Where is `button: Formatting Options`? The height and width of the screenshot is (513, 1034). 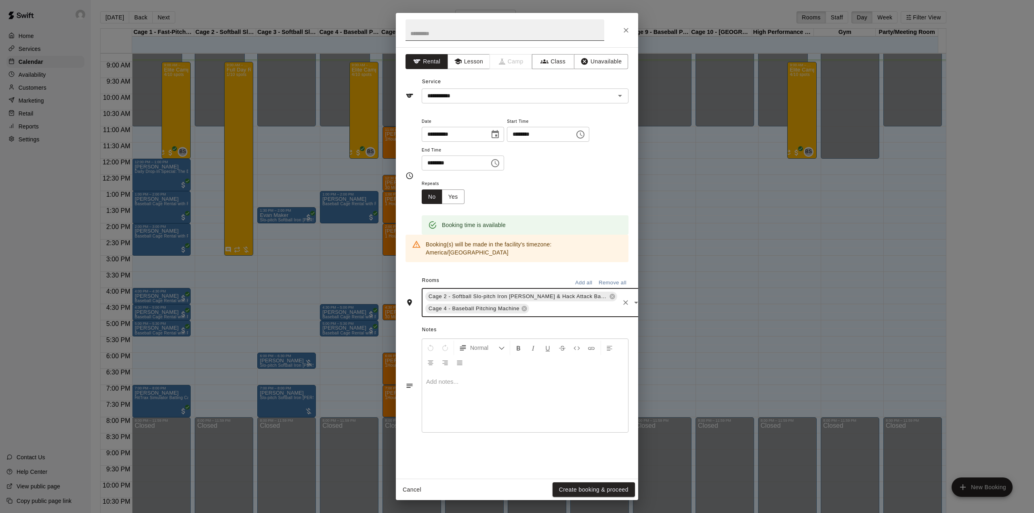
button: Formatting Options is located at coordinates (482, 348).